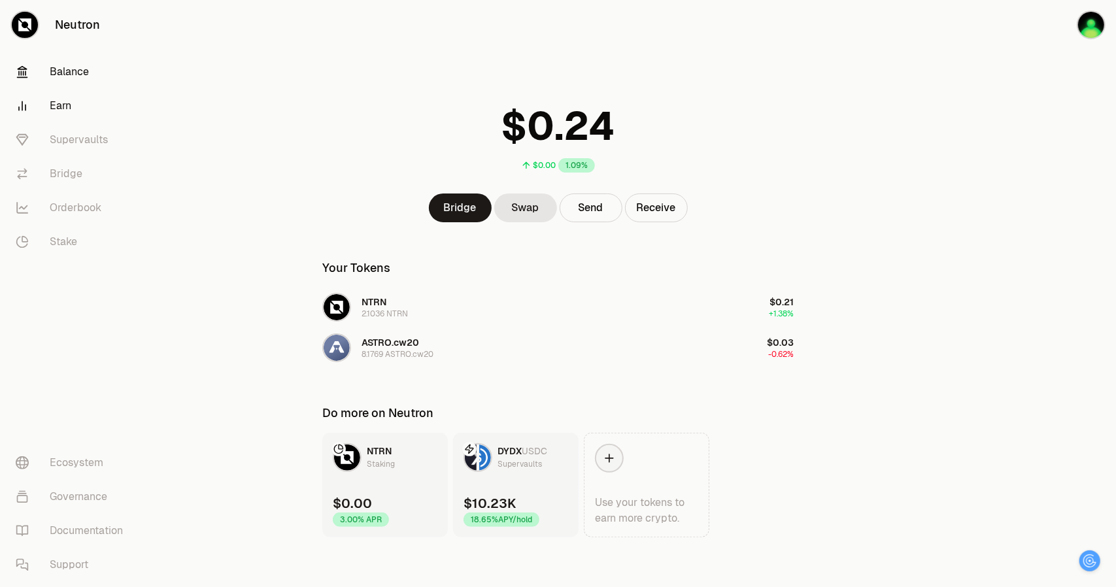 The image size is (1116, 587). What do you see at coordinates (73, 208) in the screenshot?
I see `a: Orderbook` at bounding box center [73, 208].